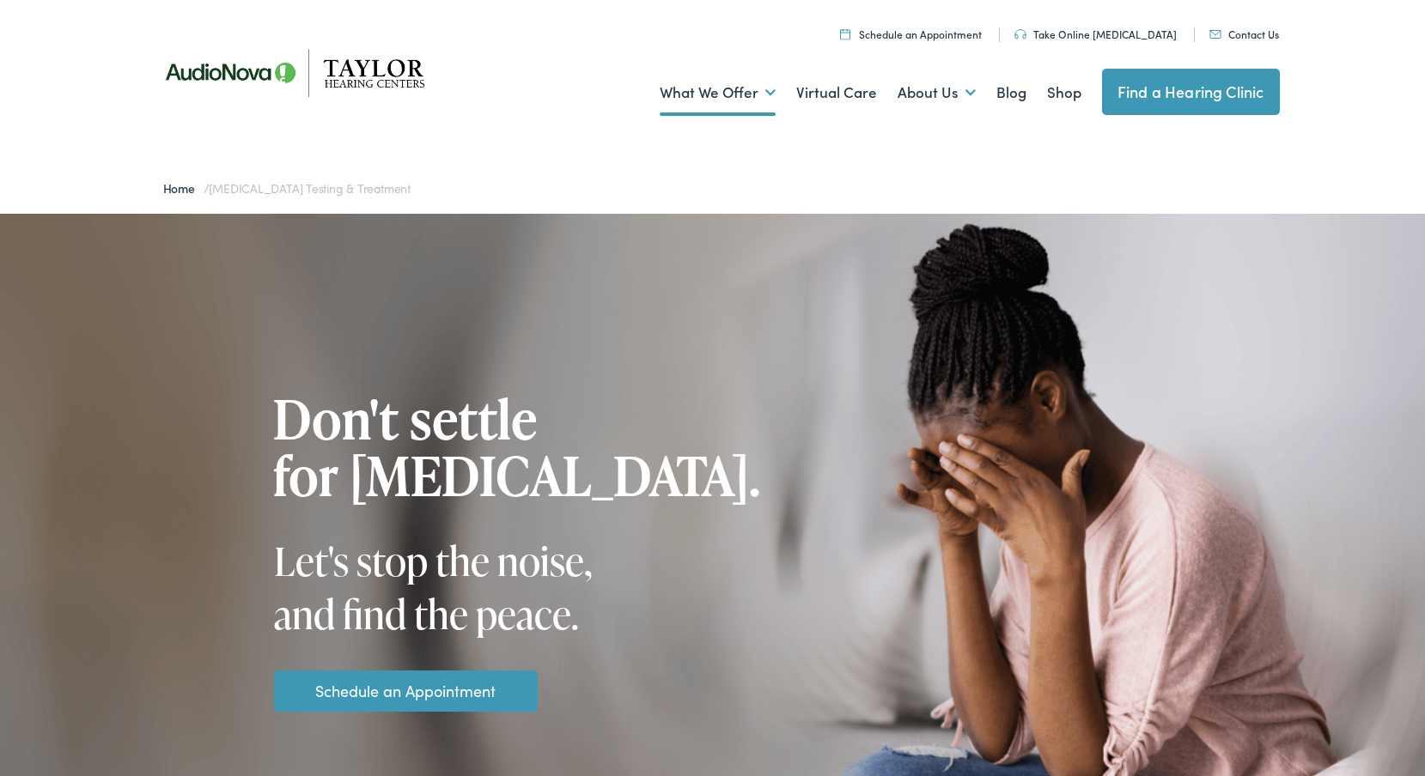 Image resolution: width=1425 pixels, height=776 pixels. I want to click on div: Let's stop the noise, and find the peace., so click(459, 587).